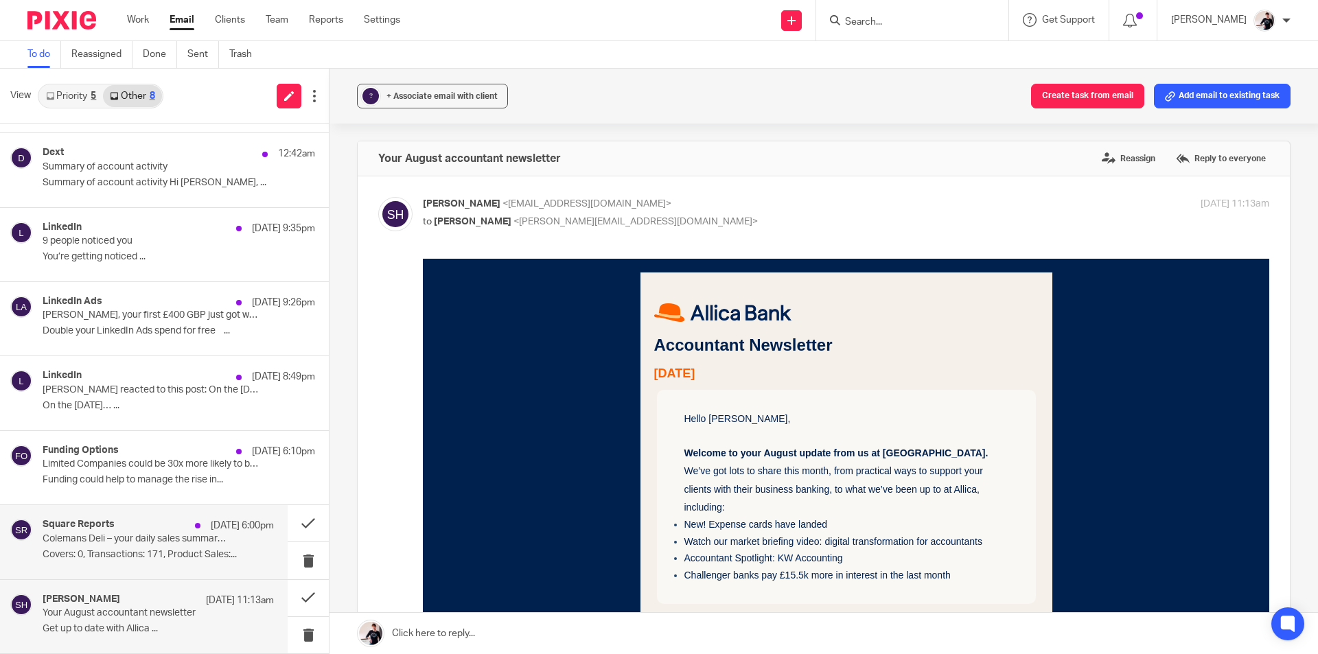 The width and height of the screenshot is (1318, 654). Describe the element at coordinates (182, 20) in the screenshot. I see `a: Email` at that location.